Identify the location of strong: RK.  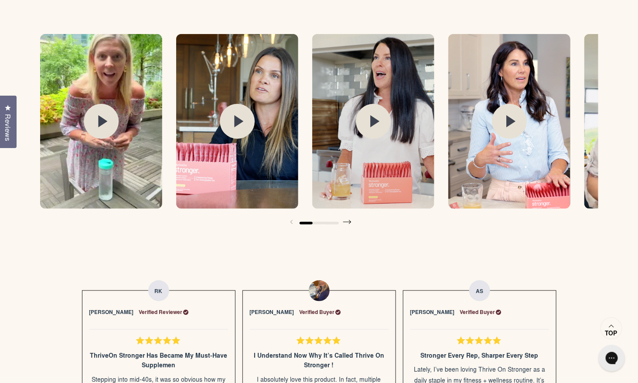
(159, 291).